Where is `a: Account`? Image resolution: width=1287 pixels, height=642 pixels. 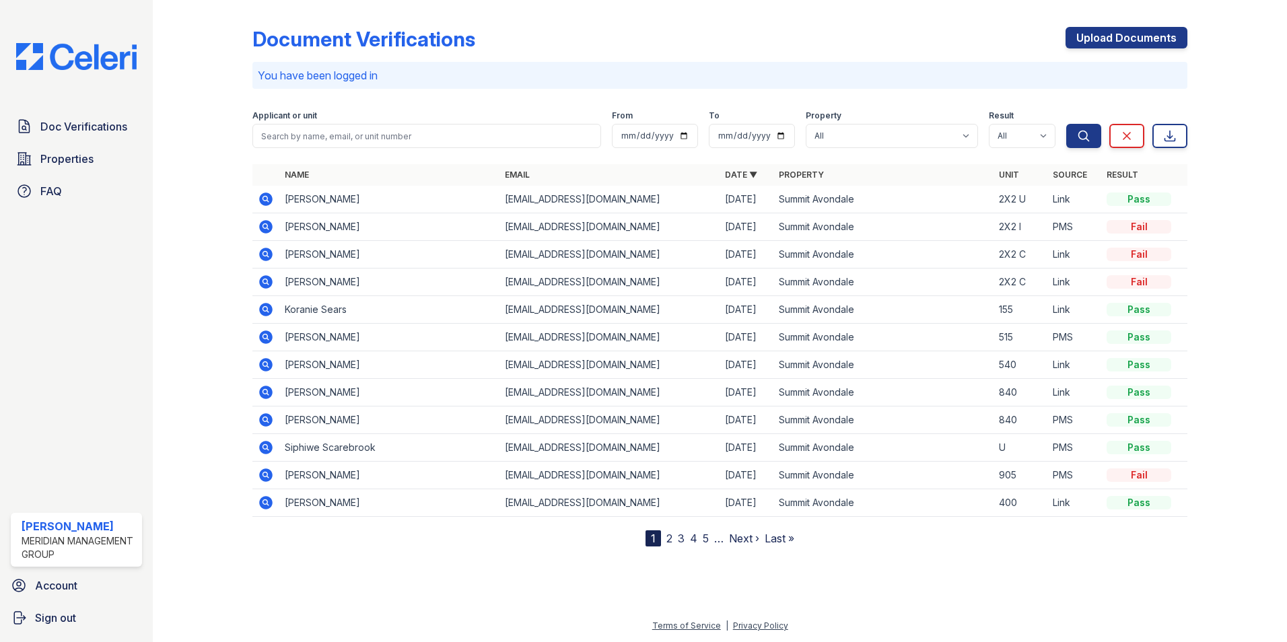
a: Account is located at coordinates (76, 586).